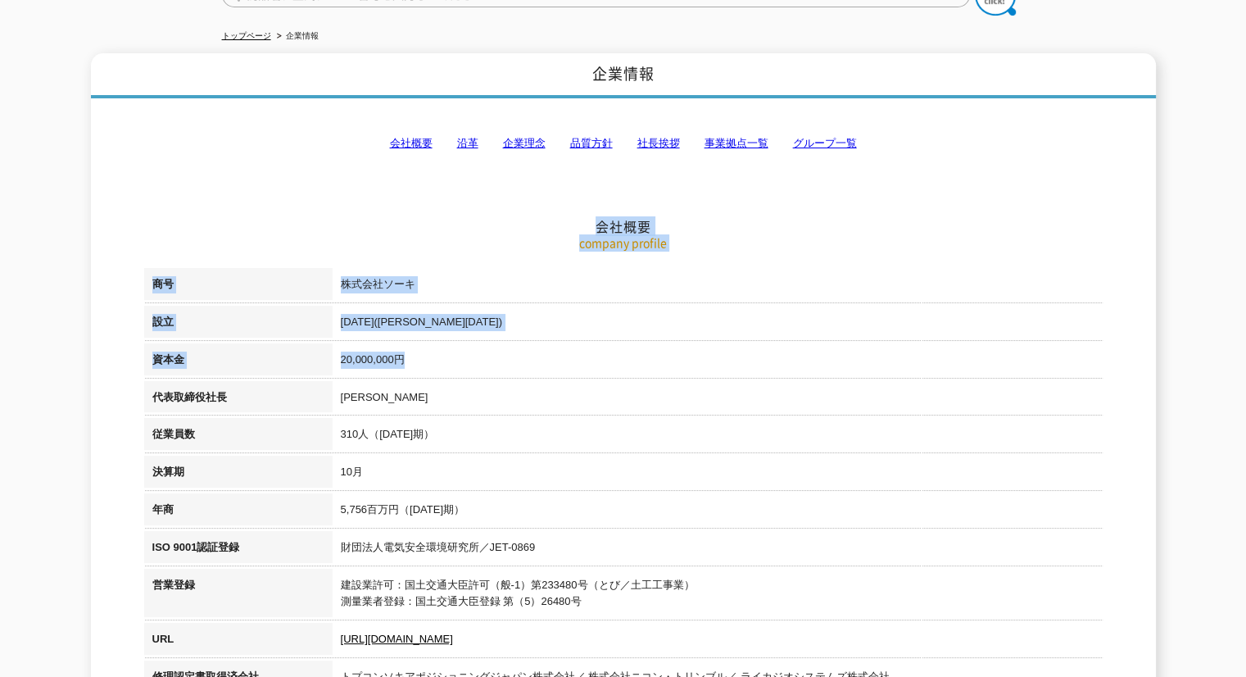 The height and width of the screenshot is (677, 1246). What do you see at coordinates (623, 242) in the screenshot?
I see `p: company profile` at bounding box center [623, 242].